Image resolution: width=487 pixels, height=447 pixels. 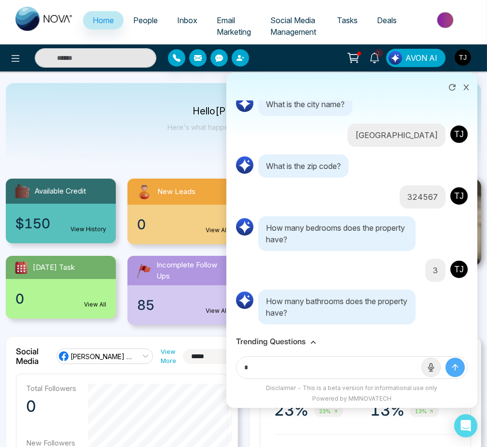 What do you see at coordinates (424, 411) in the screenshot?
I see `span: 13%` at bounding box center [424, 411].